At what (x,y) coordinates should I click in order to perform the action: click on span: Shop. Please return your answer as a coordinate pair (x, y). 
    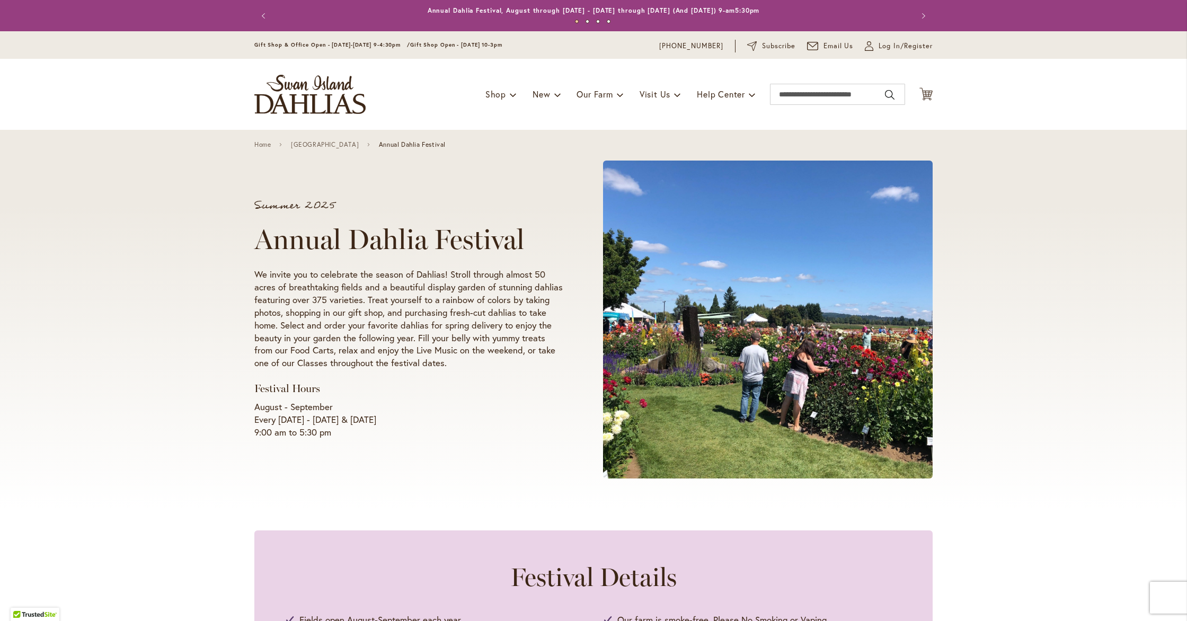
    Looking at the image, I should click on (496, 94).